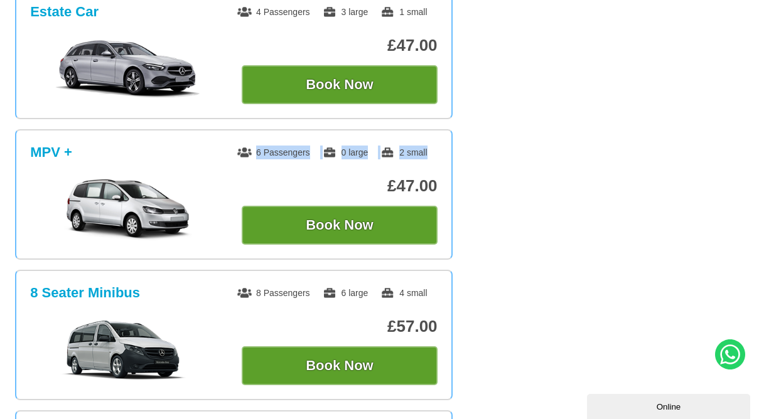  I want to click on span: 4 small, so click(404, 293).